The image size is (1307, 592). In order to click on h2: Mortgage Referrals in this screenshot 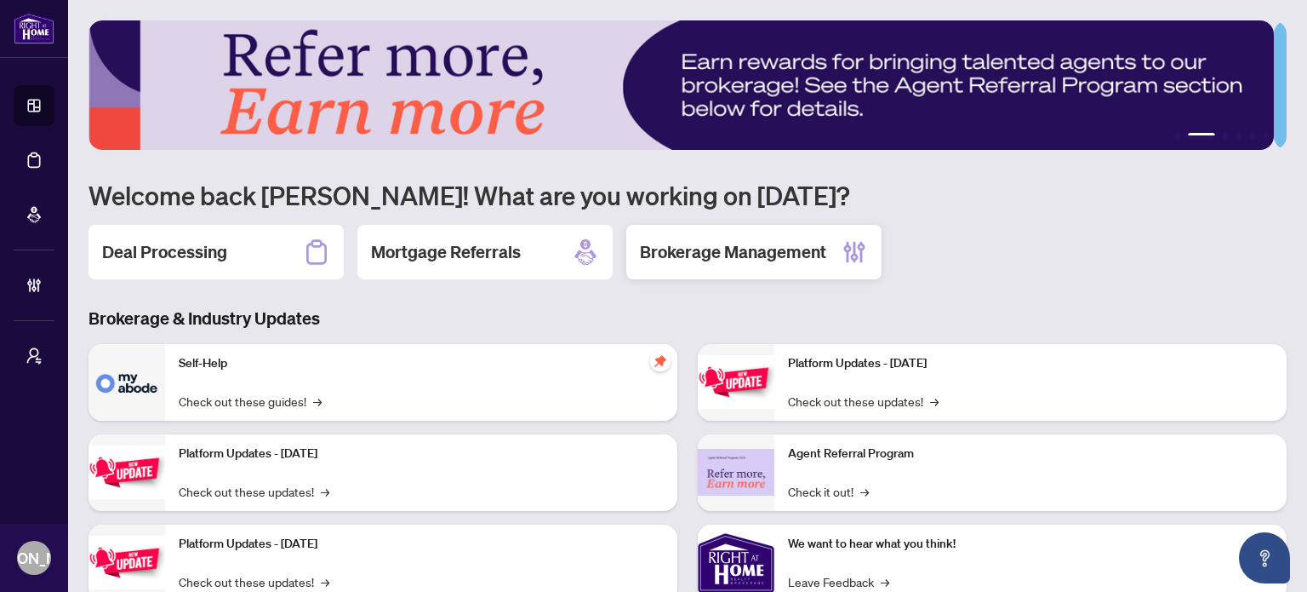, I will do `click(446, 252)`.